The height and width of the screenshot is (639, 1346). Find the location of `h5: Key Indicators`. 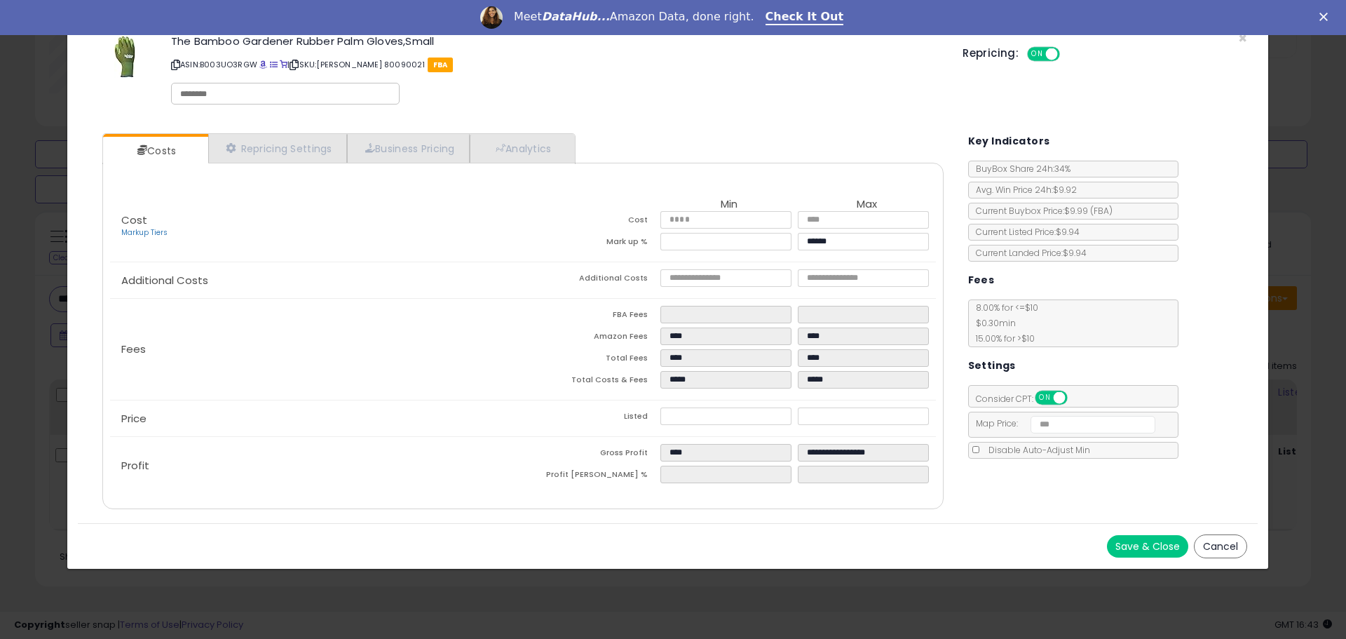

h5: Key Indicators is located at coordinates (1009, 141).